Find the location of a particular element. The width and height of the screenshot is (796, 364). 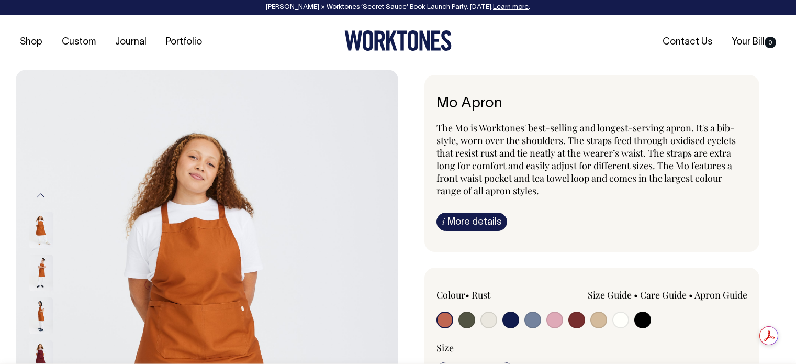

h1: Mo Apron is located at coordinates (592, 104).